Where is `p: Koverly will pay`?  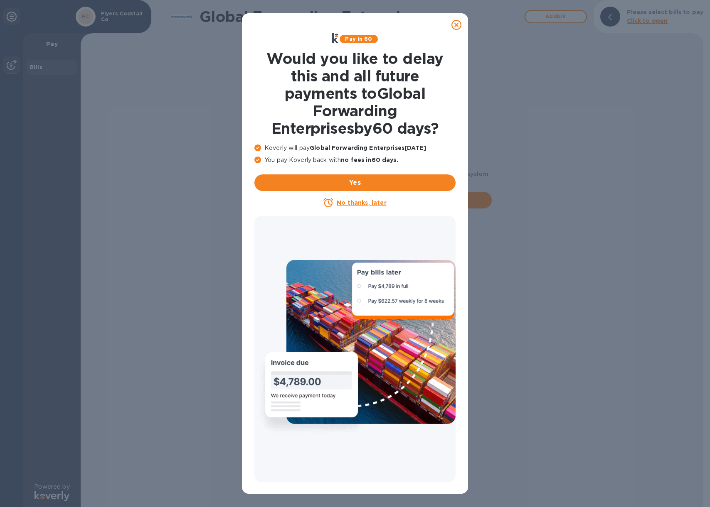
p: Koverly will pay is located at coordinates (355, 148).